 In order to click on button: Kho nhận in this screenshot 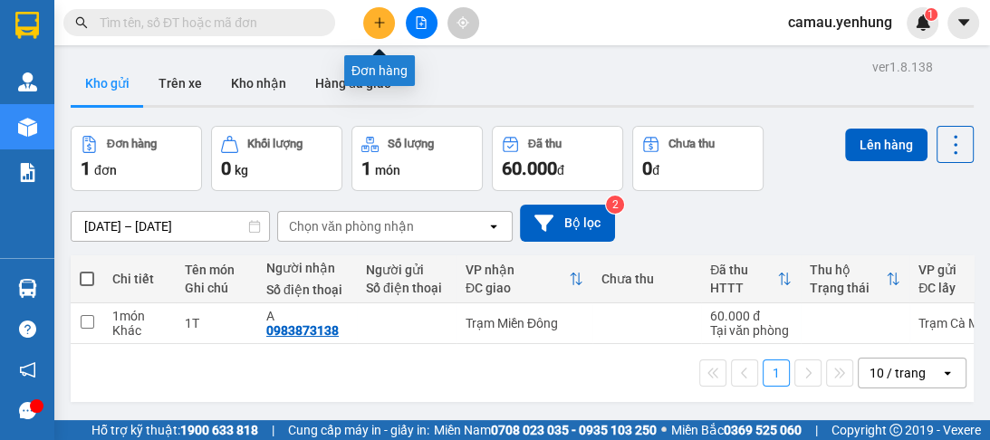, I will do `click(258, 83)`.